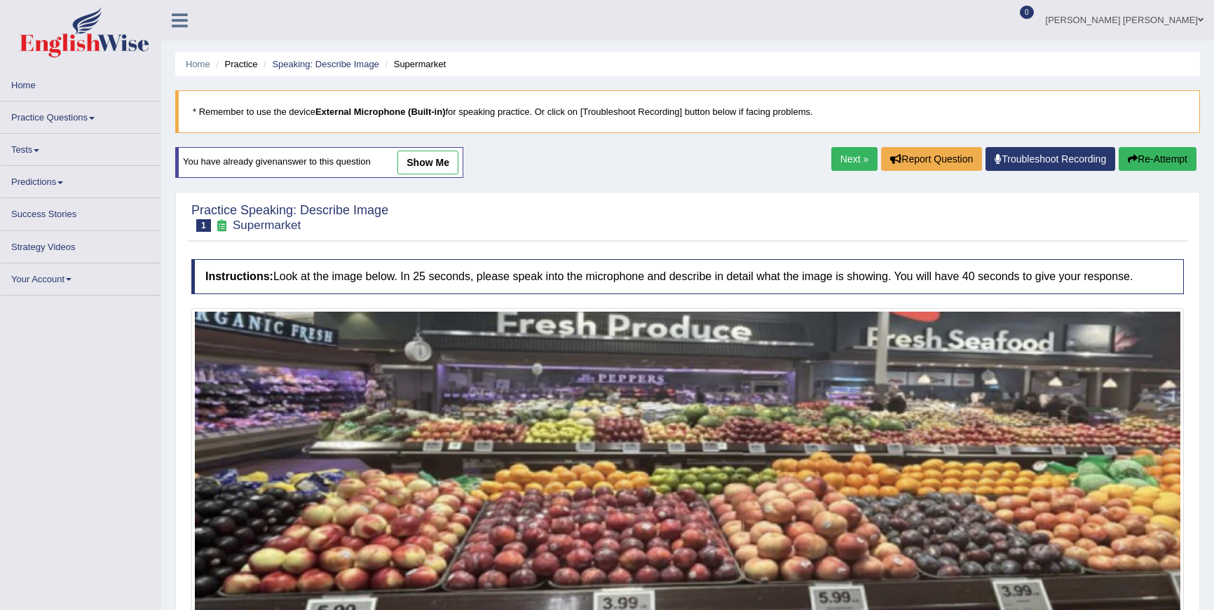 The height and width of the screenshot is (610, 1214). I want to click on a: Speaking: Describe Image, so click(325, 64).